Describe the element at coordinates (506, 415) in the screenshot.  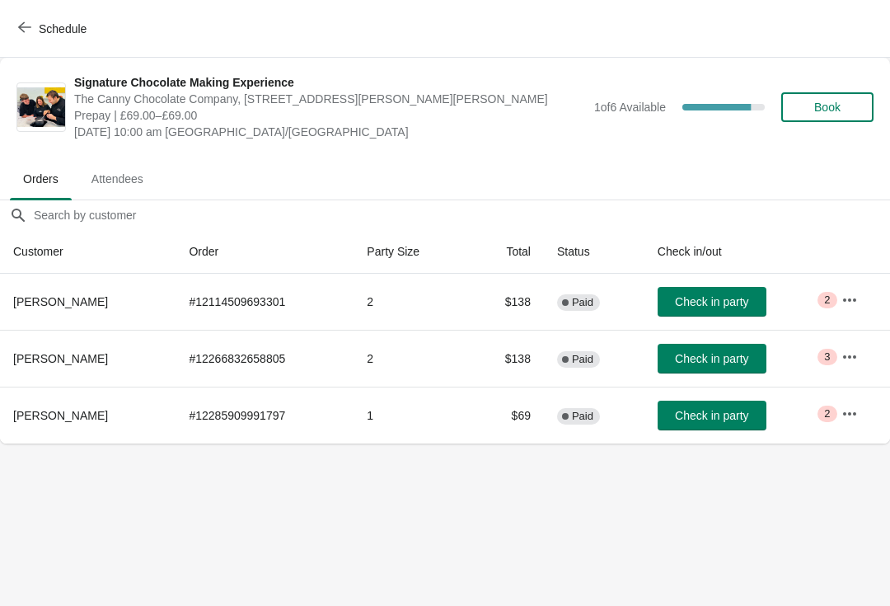
I see `td: $69` at that location.